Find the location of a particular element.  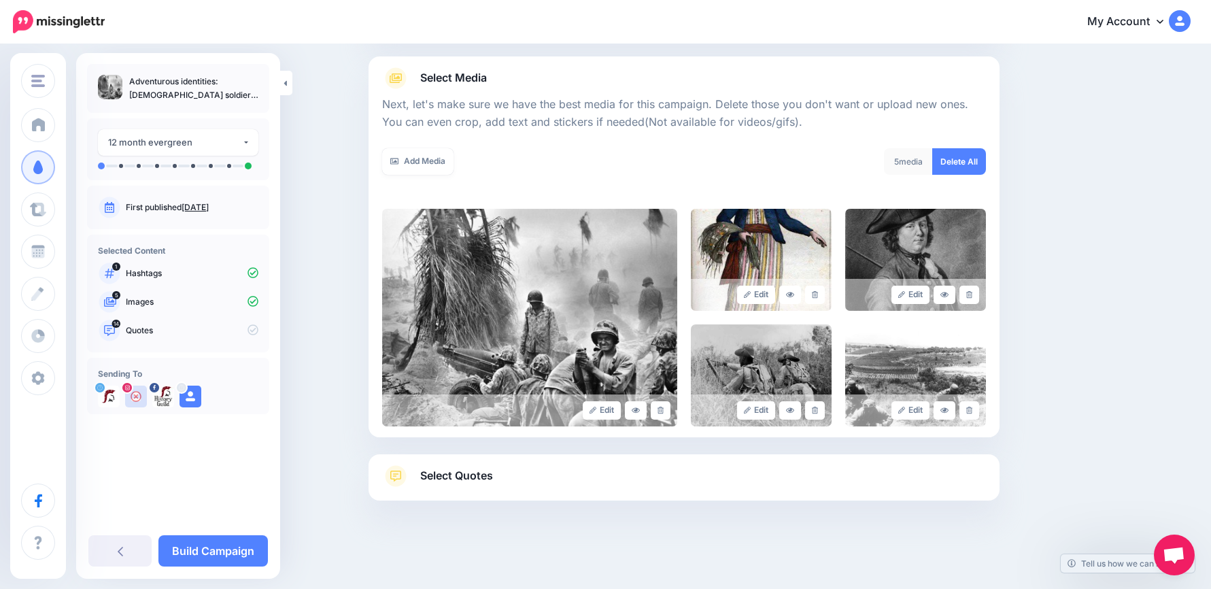

img: Hu3l9d_N-52559.jpg is located at coordinates (109, 396).